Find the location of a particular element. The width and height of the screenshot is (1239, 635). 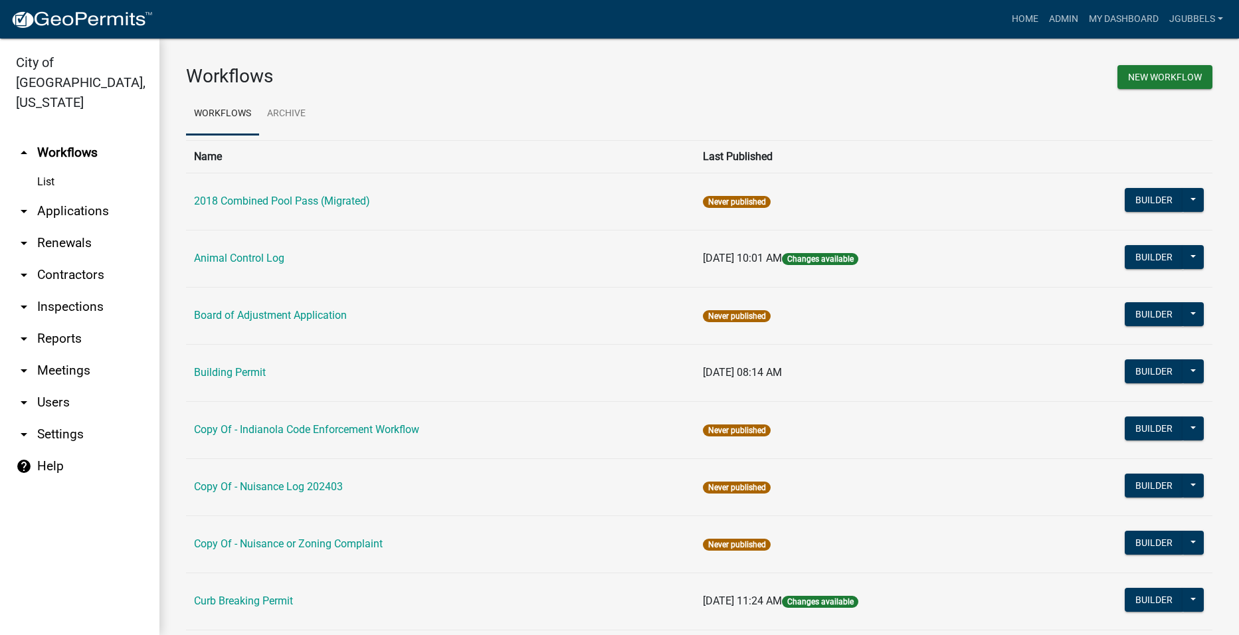

a: Copy Of - Indianola Code Enforcement Workflow is located at coordinates (306, 429).